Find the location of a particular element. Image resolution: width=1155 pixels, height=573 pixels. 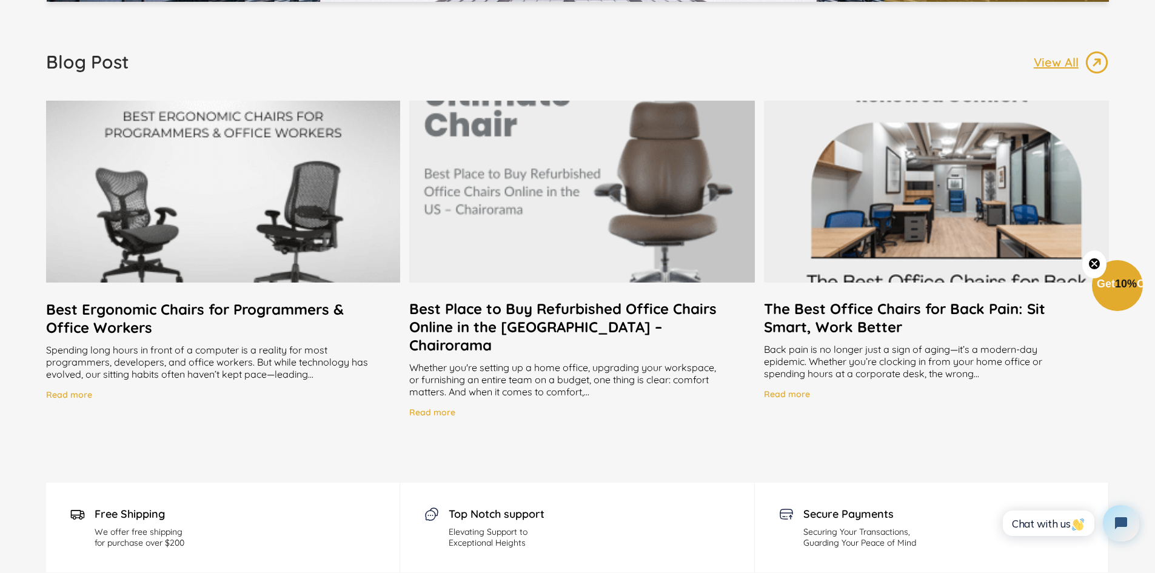

h2: Blog Post is located at coordinates (87, 62).